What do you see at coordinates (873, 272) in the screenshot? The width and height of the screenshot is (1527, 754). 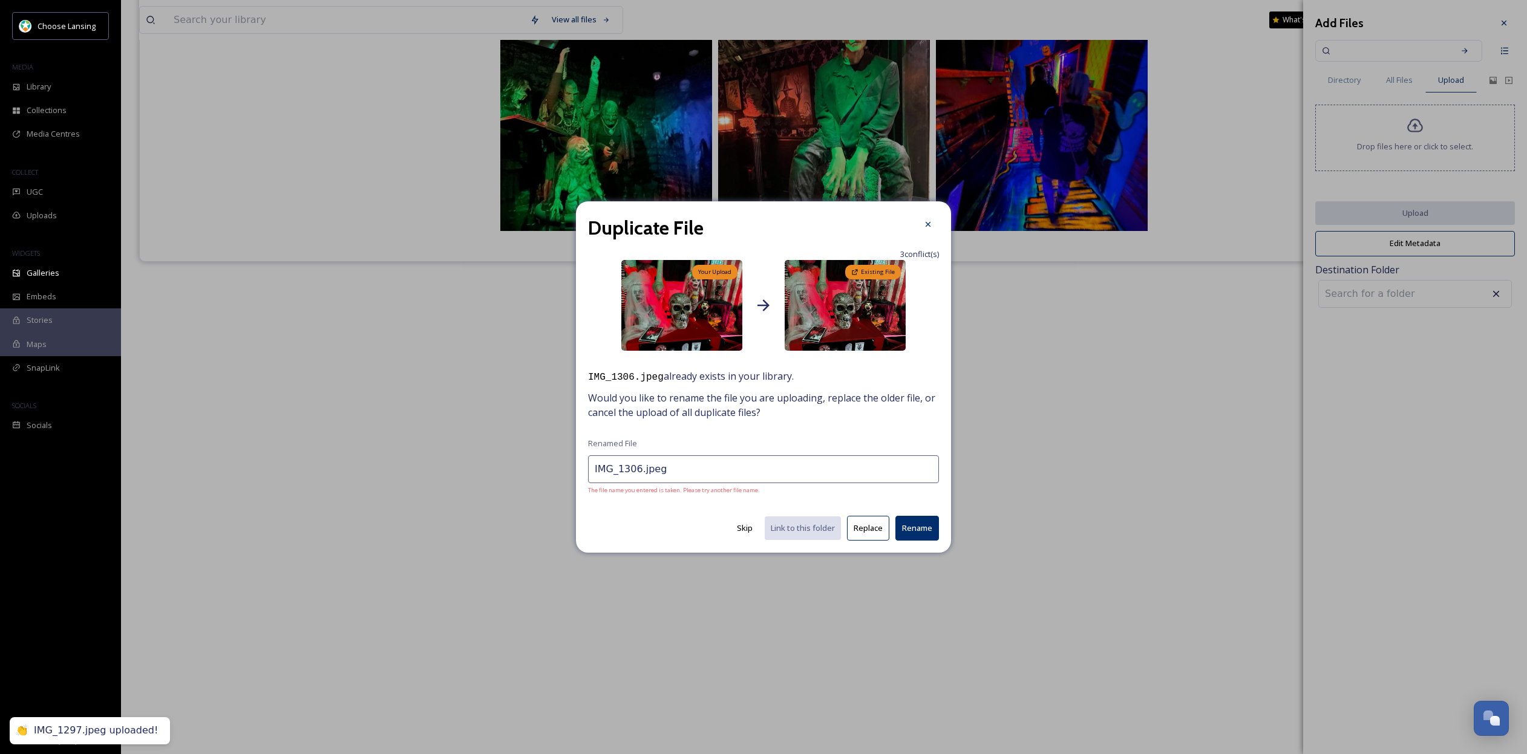 I see `a: Existing File` at bounding box center [873, 272].